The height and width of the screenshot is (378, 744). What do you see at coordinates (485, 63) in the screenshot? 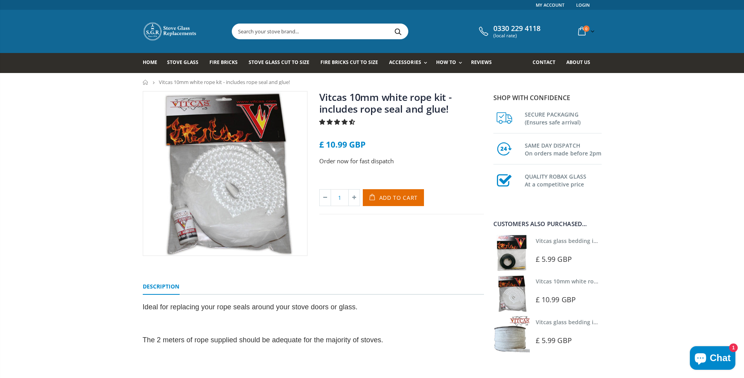
I see `a: Reviews` at bounding box center [485, 63].